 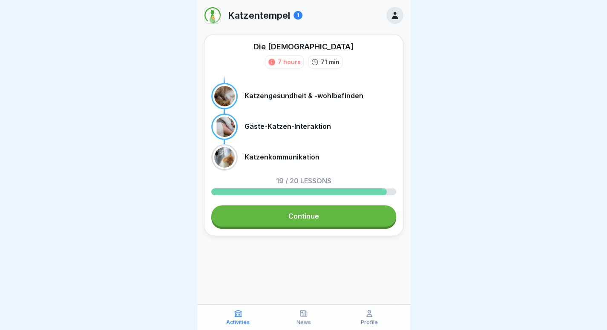 What do you see at coordinates (259, 15) in the screenshot?
I see `p: Katzentempel` at bounding box center [259, 15].